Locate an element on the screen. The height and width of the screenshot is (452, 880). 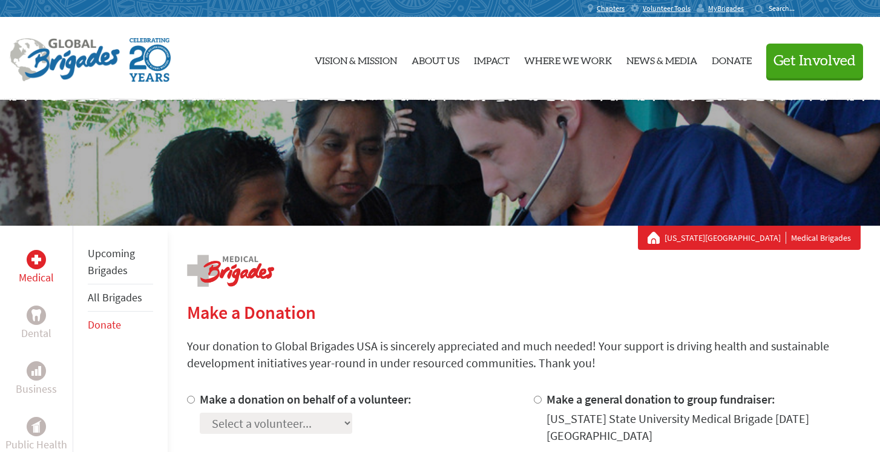
a: BusinessBusiness is located at coordinates (36, 379).